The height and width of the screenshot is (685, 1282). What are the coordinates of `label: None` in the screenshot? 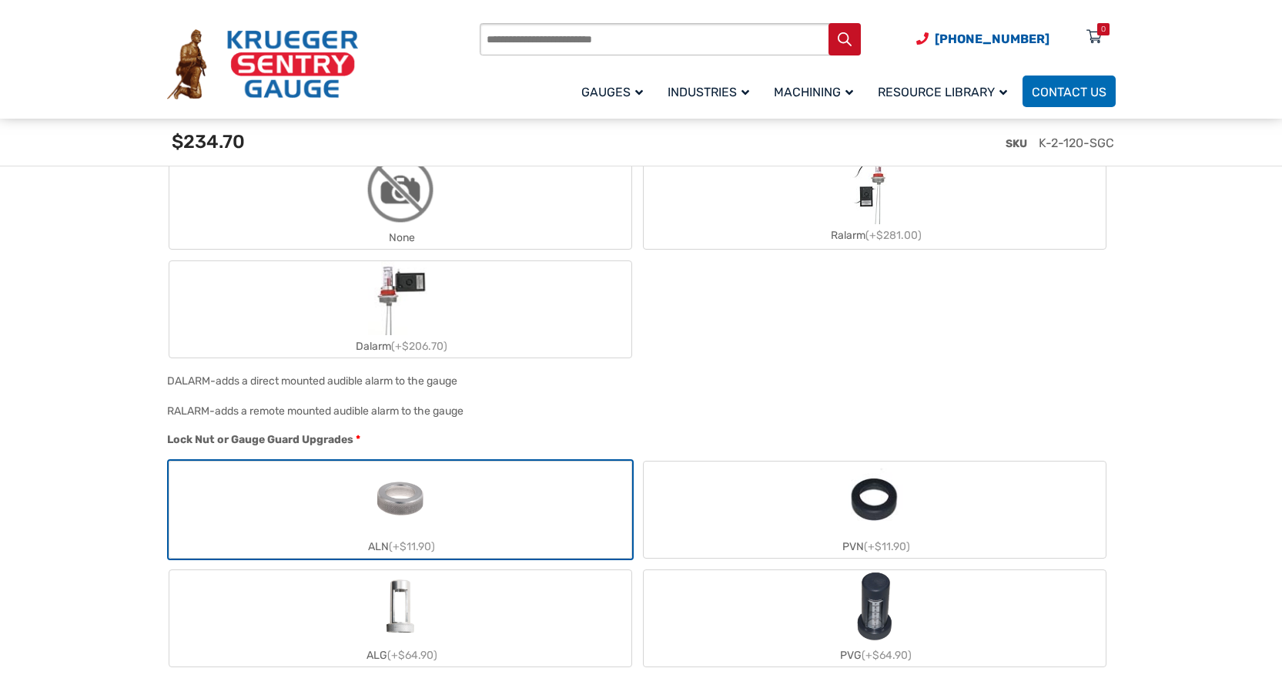 It's located at (401, 200).